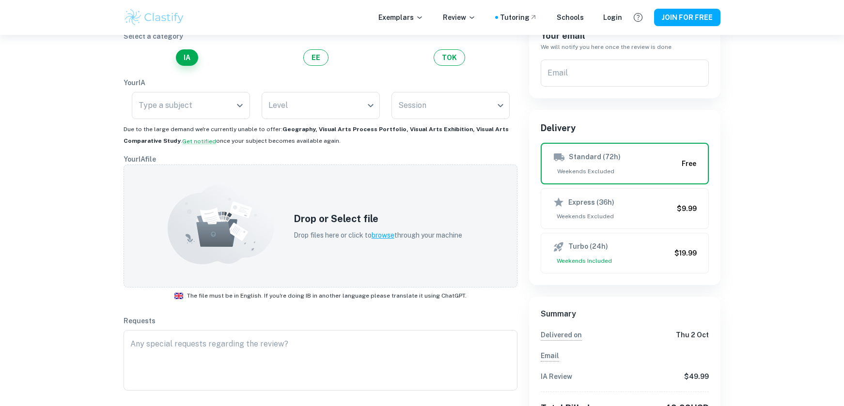 The height and width of the screenshot is (406, 844). I want to click on h6: Express (36h), so click(591, 203).